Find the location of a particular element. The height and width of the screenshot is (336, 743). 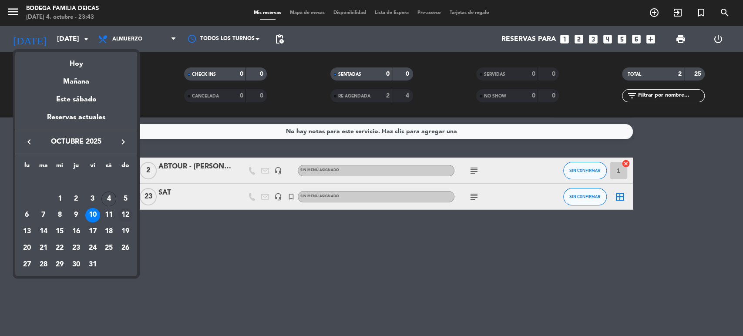

div: 15 is located at coordinates (60, 232).